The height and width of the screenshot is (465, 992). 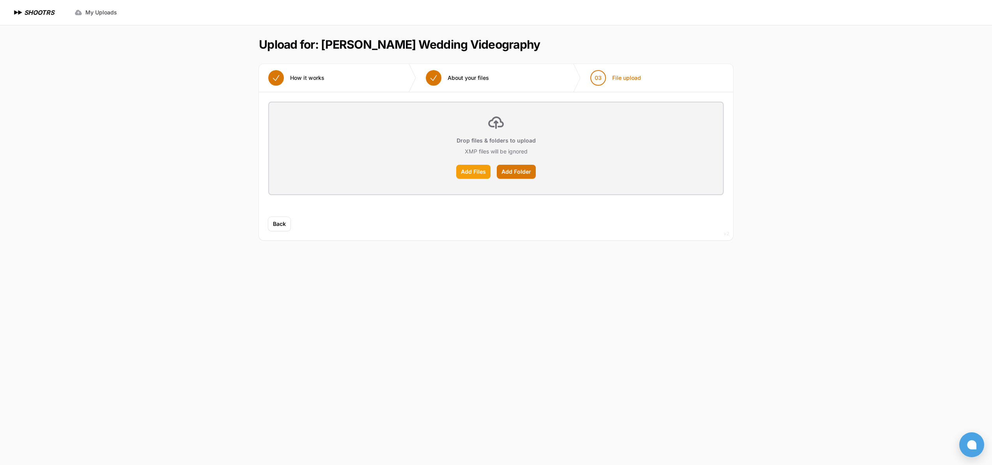 What do you see at coordinates (18, 12) in the screenshot?
I see `img: SHOOTRS` at bounding box center [18, 12].